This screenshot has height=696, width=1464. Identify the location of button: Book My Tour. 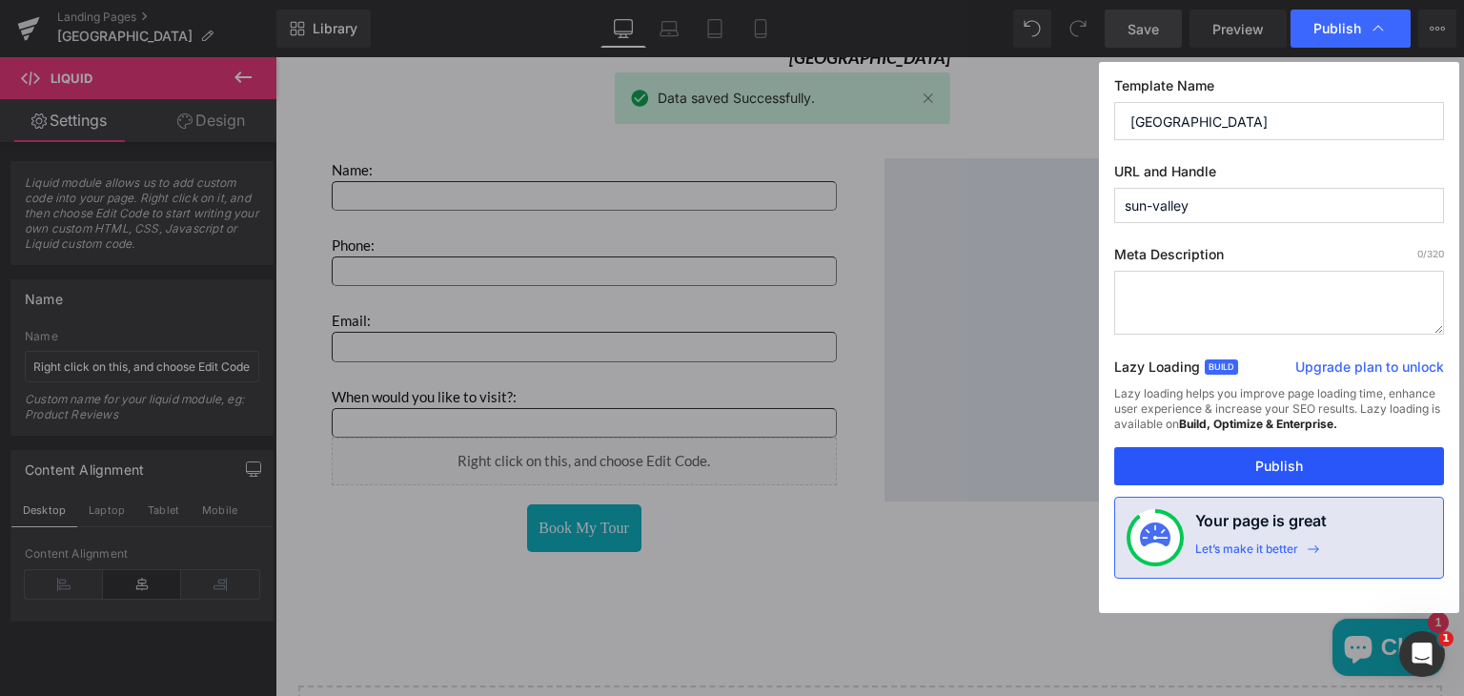
(309, 471).